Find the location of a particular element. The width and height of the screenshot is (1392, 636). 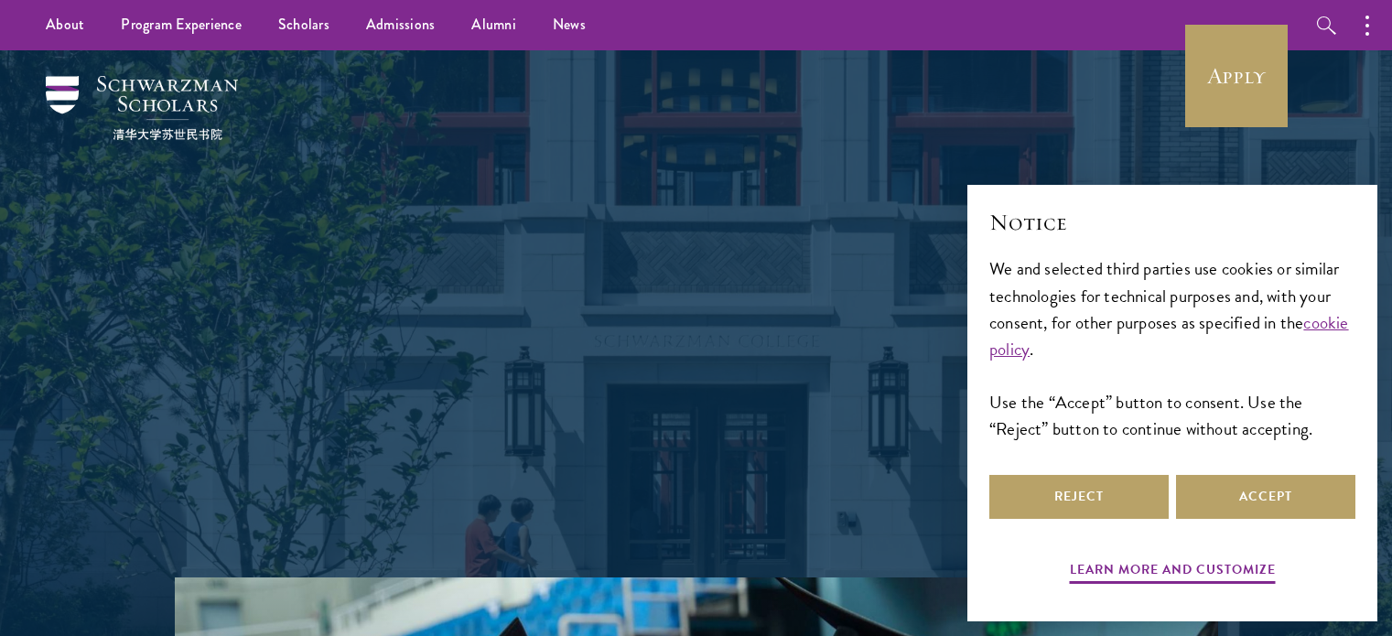

img: Schwarzman Scholars is located at coordinates (142, 108).